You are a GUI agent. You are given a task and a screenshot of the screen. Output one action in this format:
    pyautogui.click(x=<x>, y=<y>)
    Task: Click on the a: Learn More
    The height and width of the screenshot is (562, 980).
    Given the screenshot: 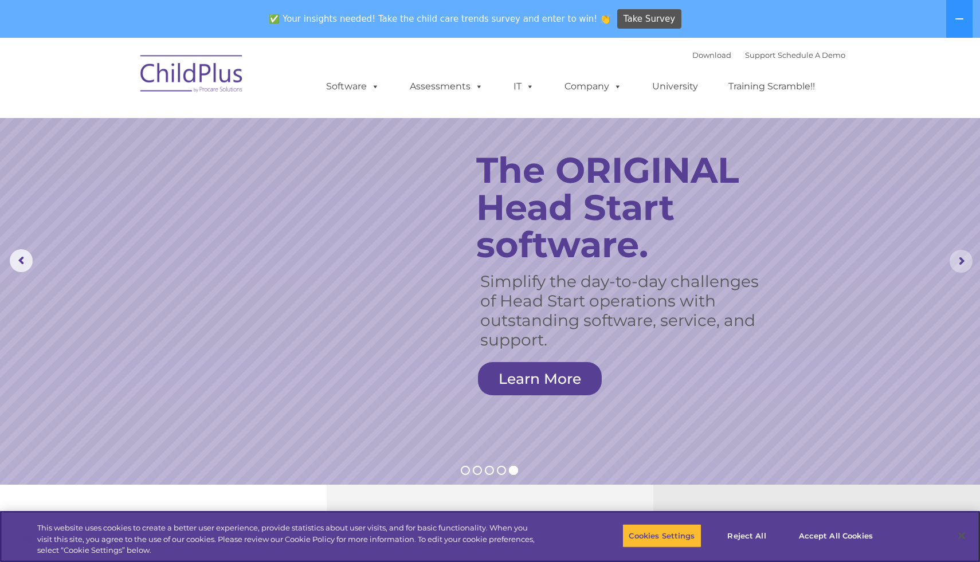 What is the action you would take?
    pyautogui.click(x=540, y=379)
    